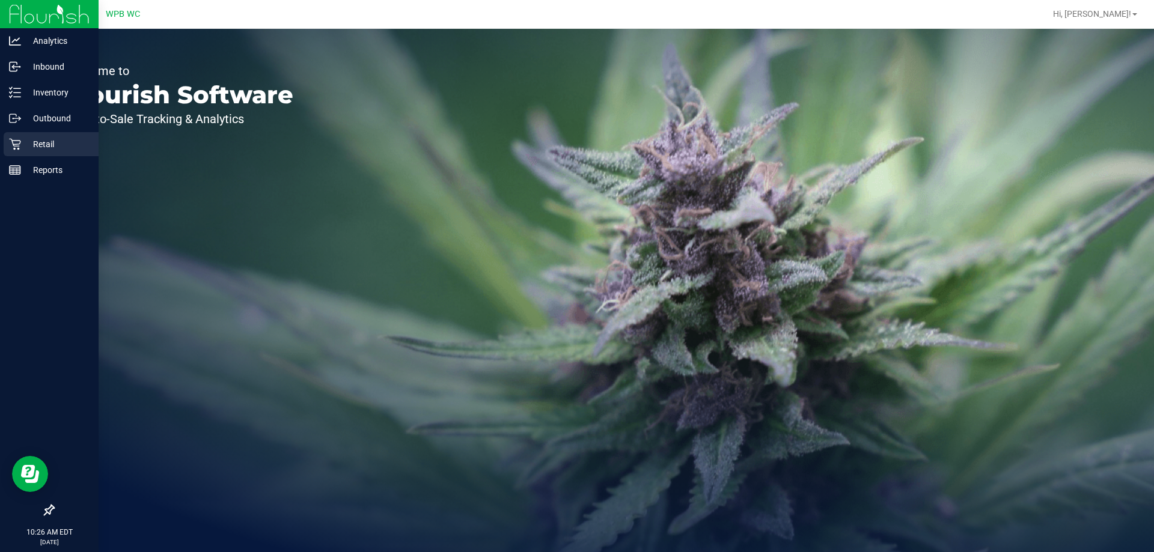 The width and height of the screenshot is (1154, 552). I want to click on inline-svg: Reports, so click(15, 170).